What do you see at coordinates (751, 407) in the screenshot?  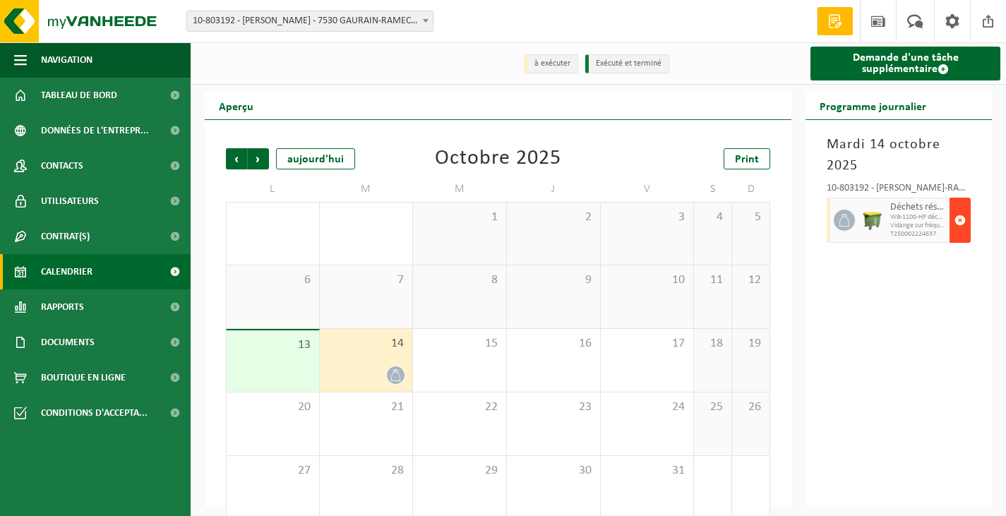 I see `span: 26` at bounding box center [751, 407].